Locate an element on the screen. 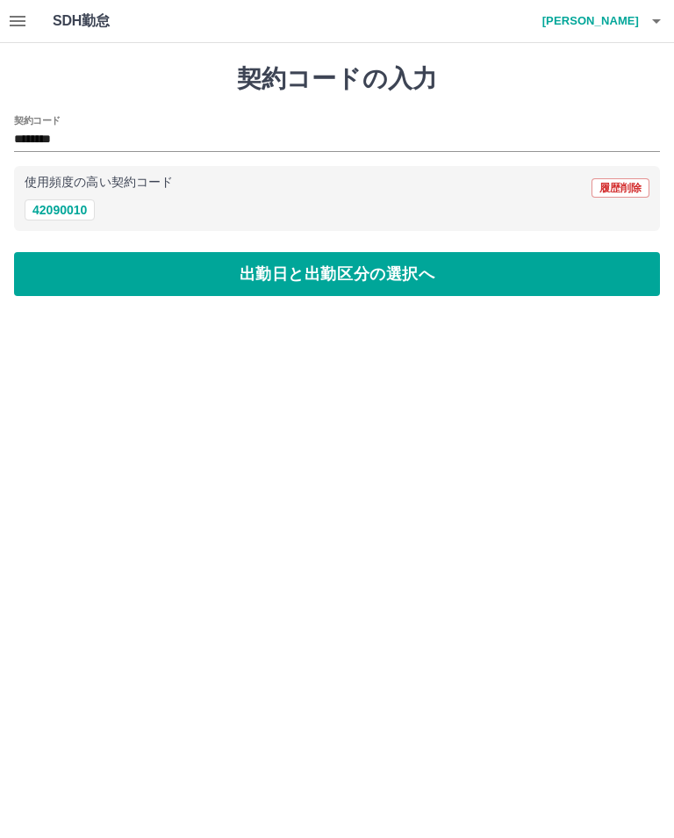  button: 履歴削除 is located at coordinates (621, 188).